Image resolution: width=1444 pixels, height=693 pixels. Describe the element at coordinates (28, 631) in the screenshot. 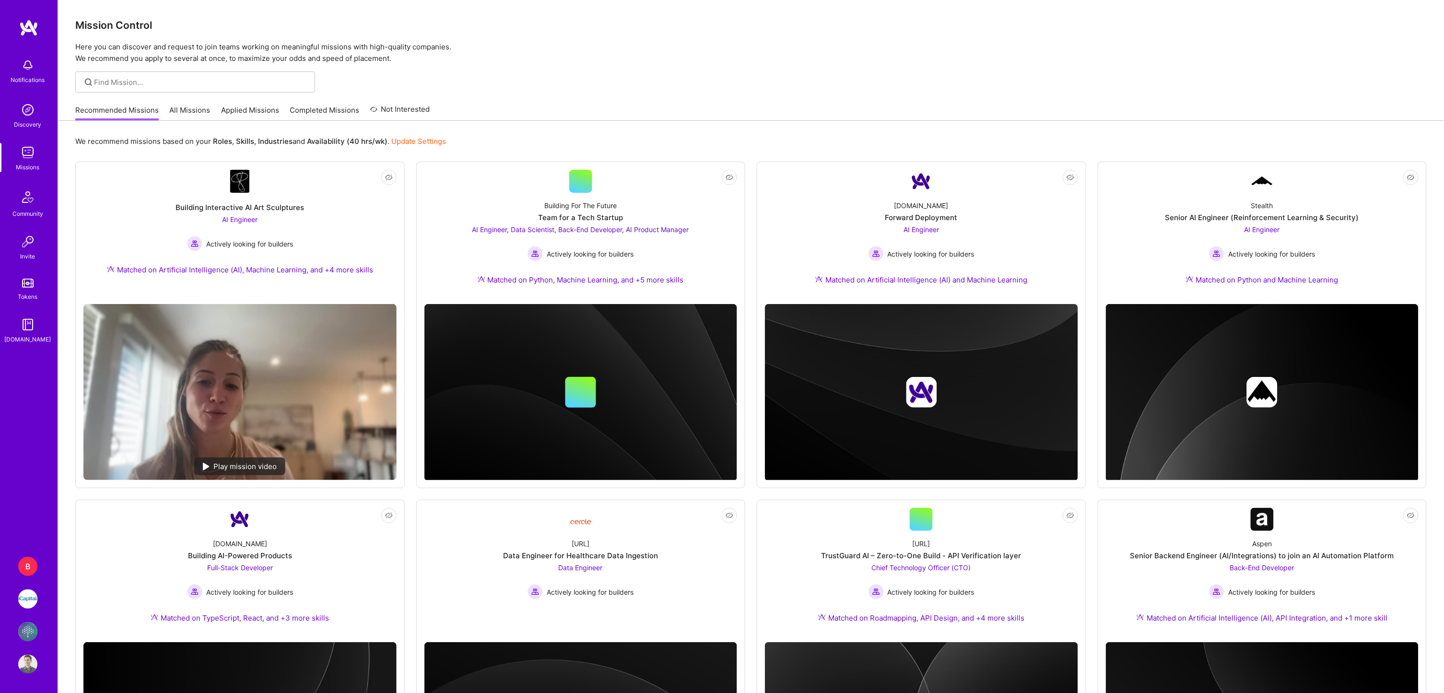

I see `img: Flowcarbon: AI Memory Company` at that location.